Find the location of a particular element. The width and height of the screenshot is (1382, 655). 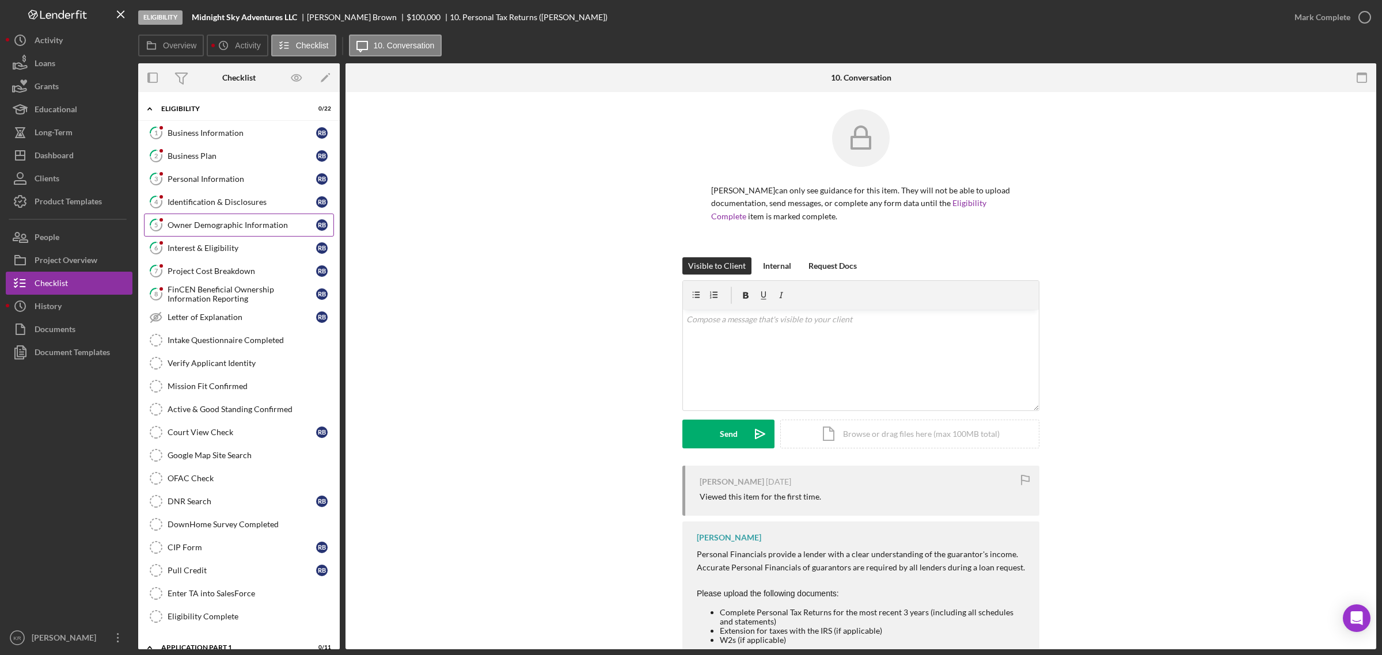

a: Intake Questionnaire Completed is located at coordinates (239, 340).